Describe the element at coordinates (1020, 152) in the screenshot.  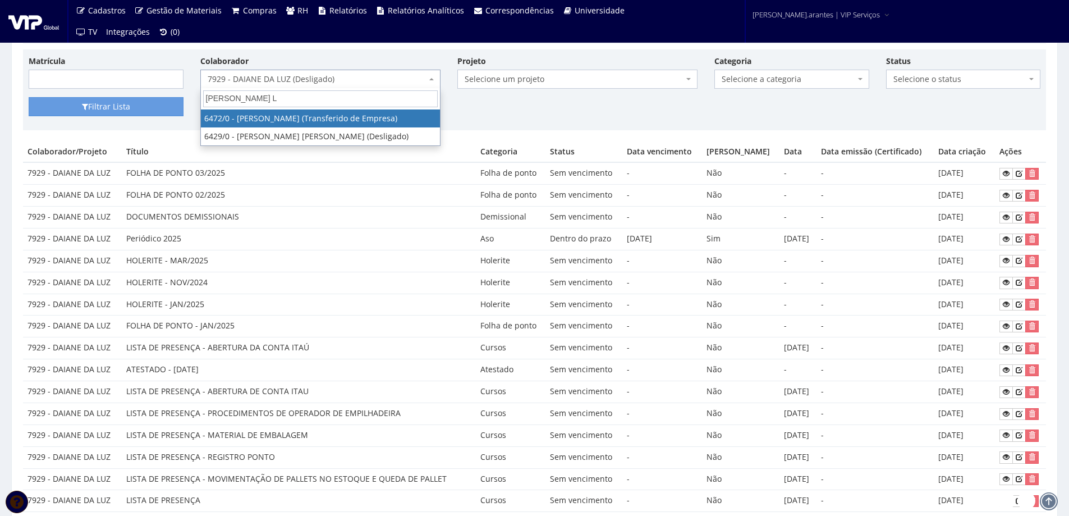
I see `th: Ações` at that location.